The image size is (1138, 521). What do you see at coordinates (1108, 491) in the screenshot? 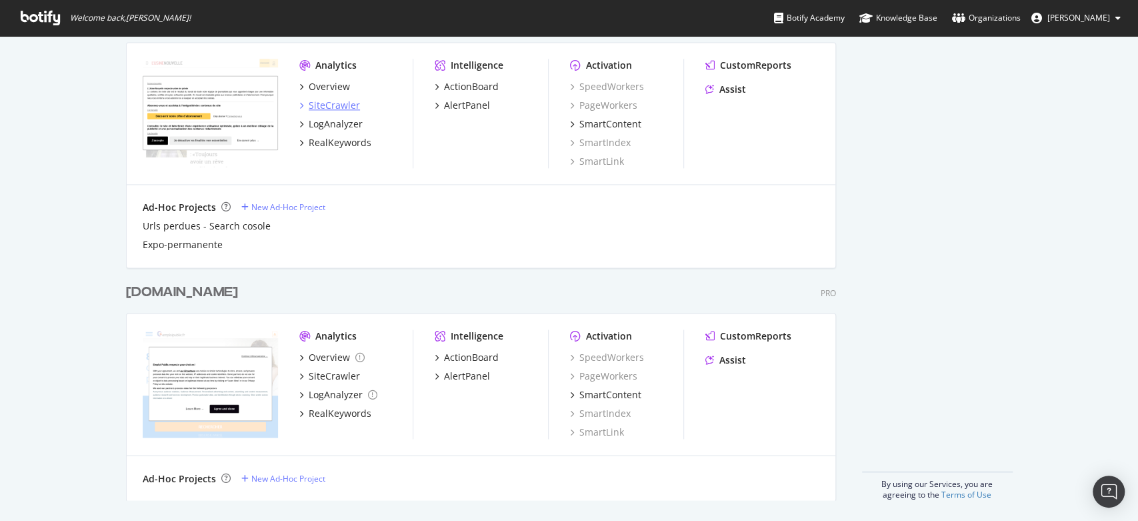
I see `div: Open Intercom Messenger` at bounding box center [1108, 491].